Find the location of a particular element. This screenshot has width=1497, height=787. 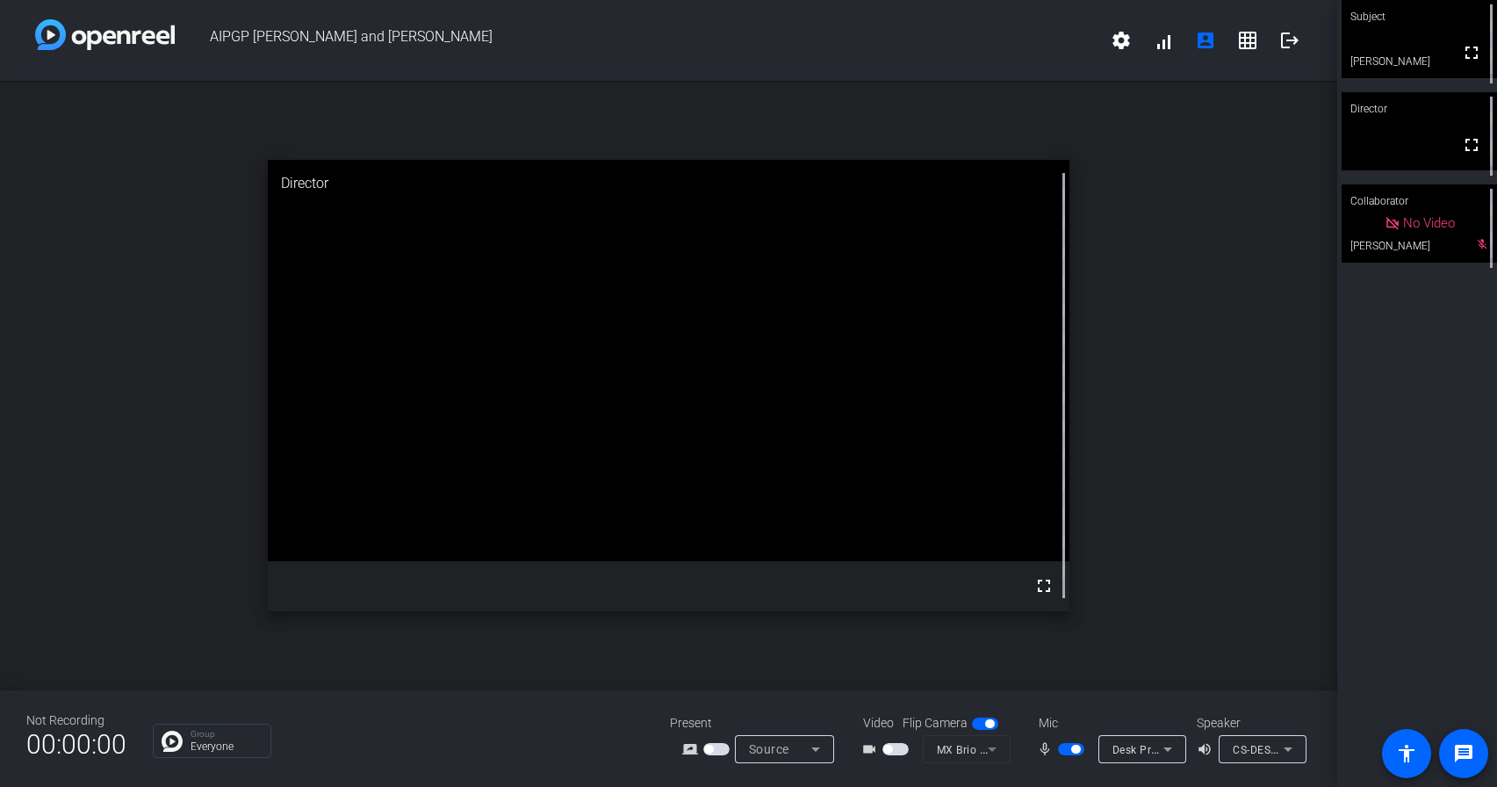

mat-icon: logout is located at coordinates (1290, 40).